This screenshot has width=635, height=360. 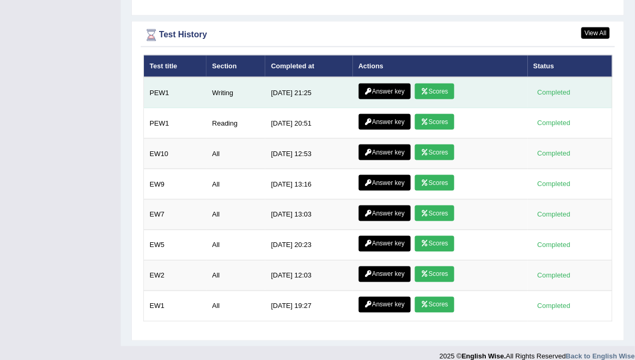 I want to click on th: Status, so click(x=570, y=66).